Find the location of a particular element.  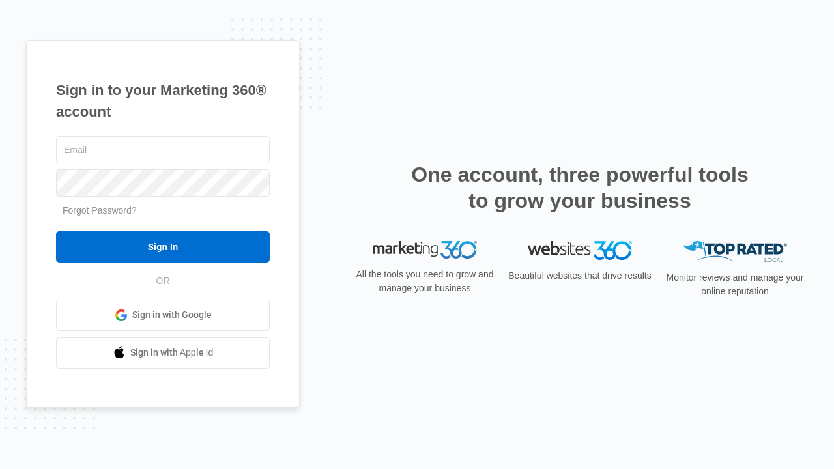

h1: Sign in to your Marketing 360® account is located at coordinates (163, 101).